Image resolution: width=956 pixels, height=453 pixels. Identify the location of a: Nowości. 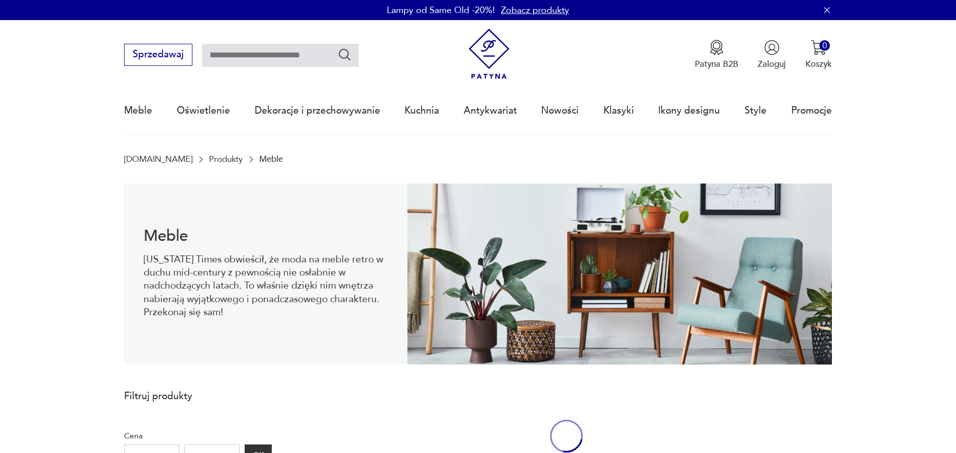
(560, 111).